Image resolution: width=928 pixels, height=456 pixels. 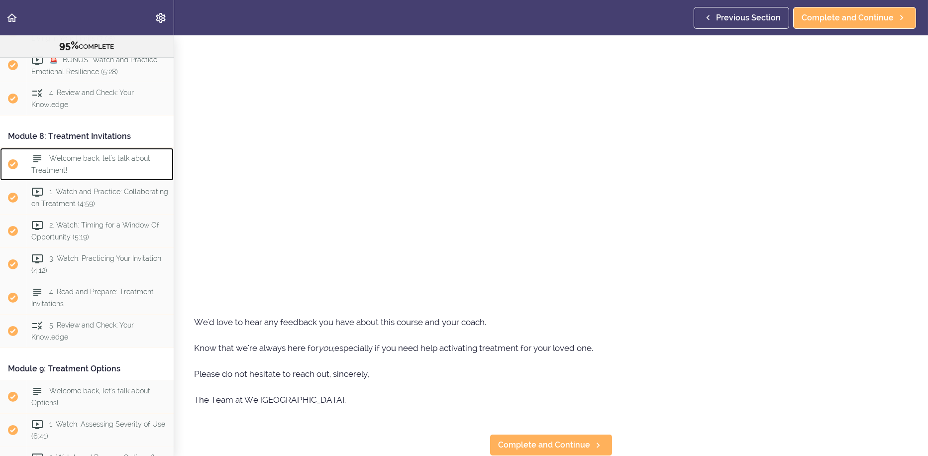 I want to click on p: Know that we're always here for especially if you need help activating treatment for your loved one., so click(x=551, y=348).